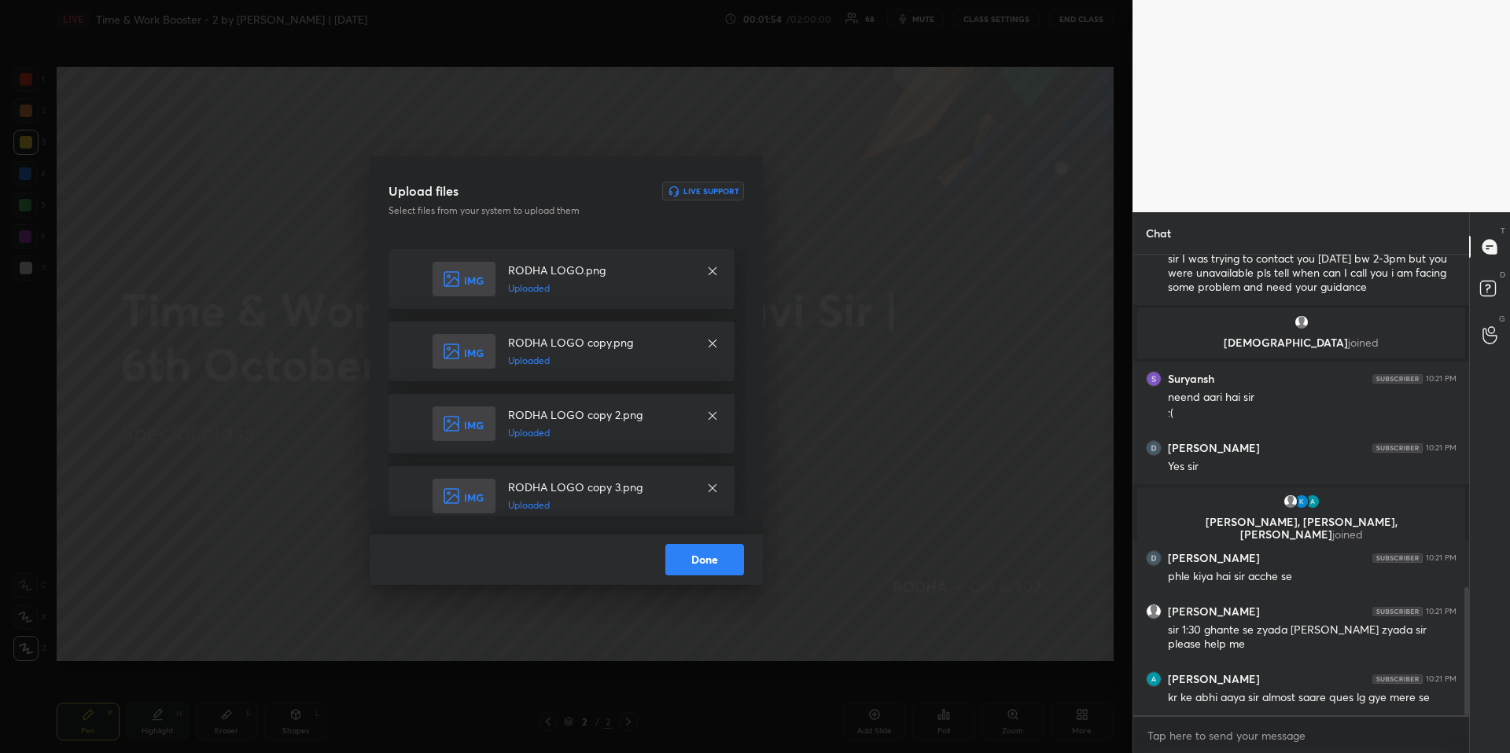  Describe the element at coordinates (423, 191) in the screenshot. I see `h3: Upload files` at that location.